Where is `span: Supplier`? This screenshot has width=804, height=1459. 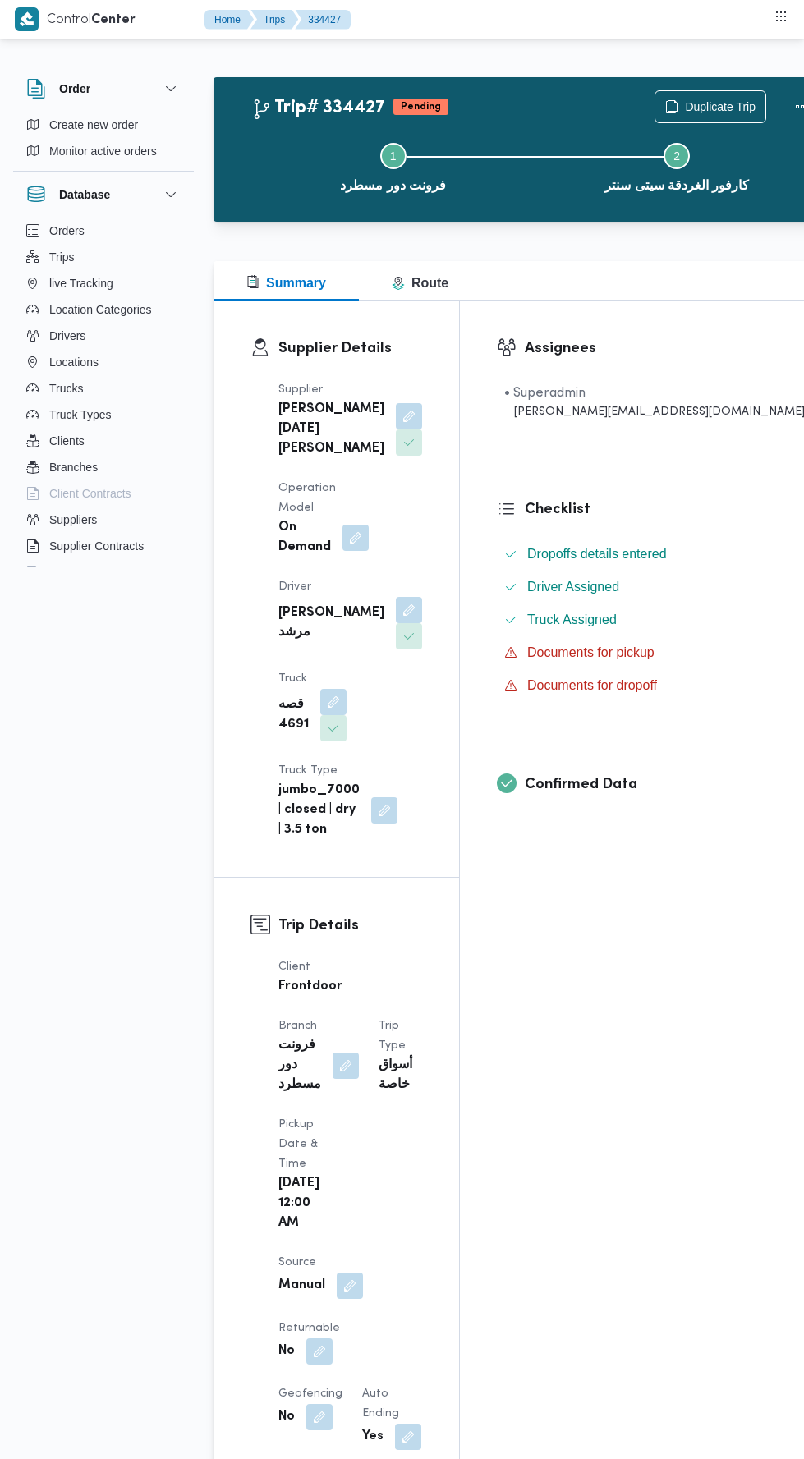
span: Supplier is located at coordinates (300, 389).